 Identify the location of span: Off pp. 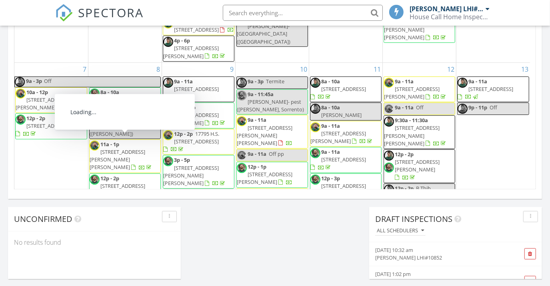
(276, 154).